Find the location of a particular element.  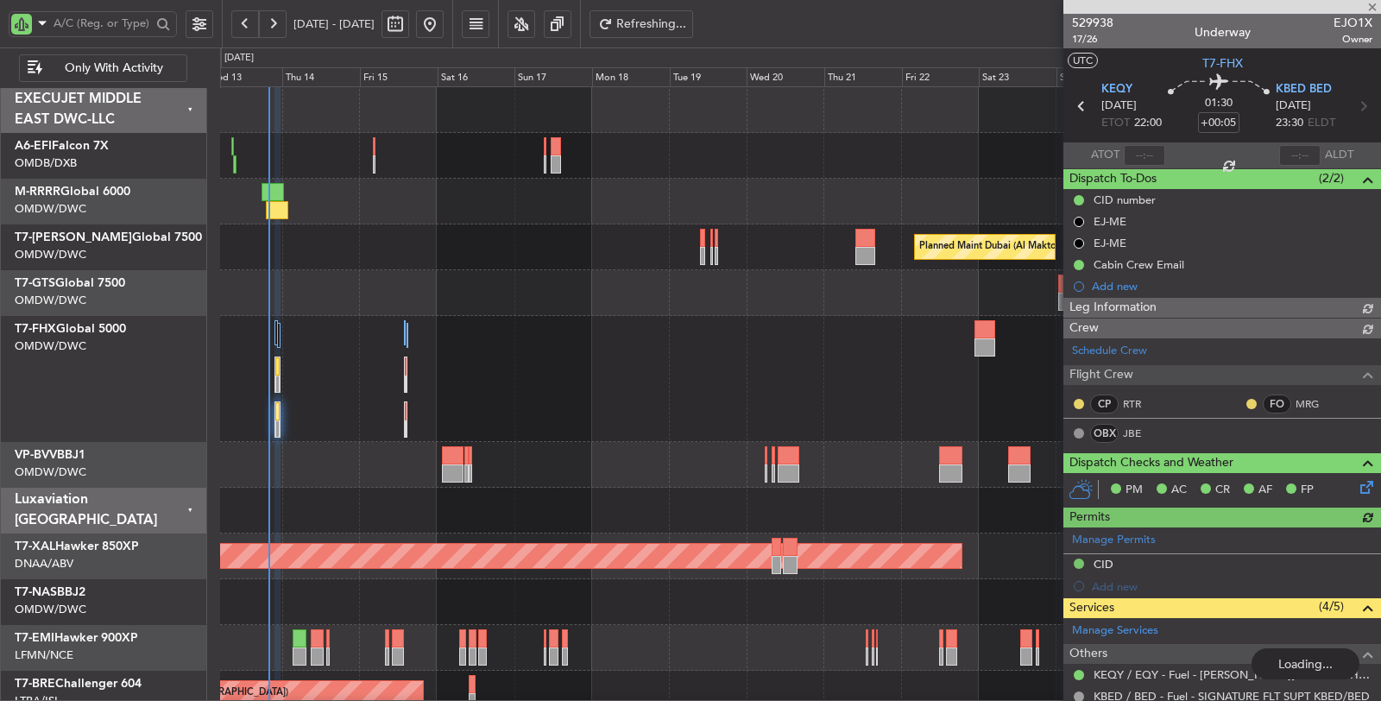

span: Dispatch Checks and Weather is located at coordinates (1151, 463).